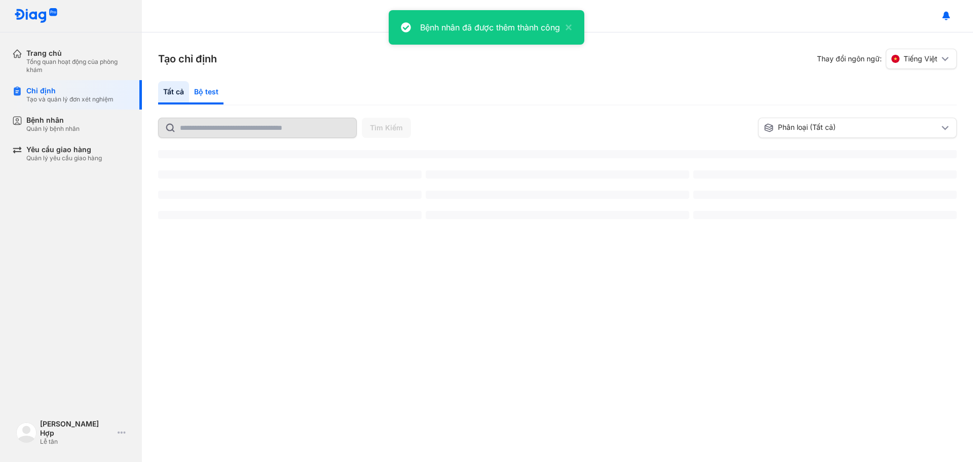  I want to click on div: Bộ test, so click(206, 93).